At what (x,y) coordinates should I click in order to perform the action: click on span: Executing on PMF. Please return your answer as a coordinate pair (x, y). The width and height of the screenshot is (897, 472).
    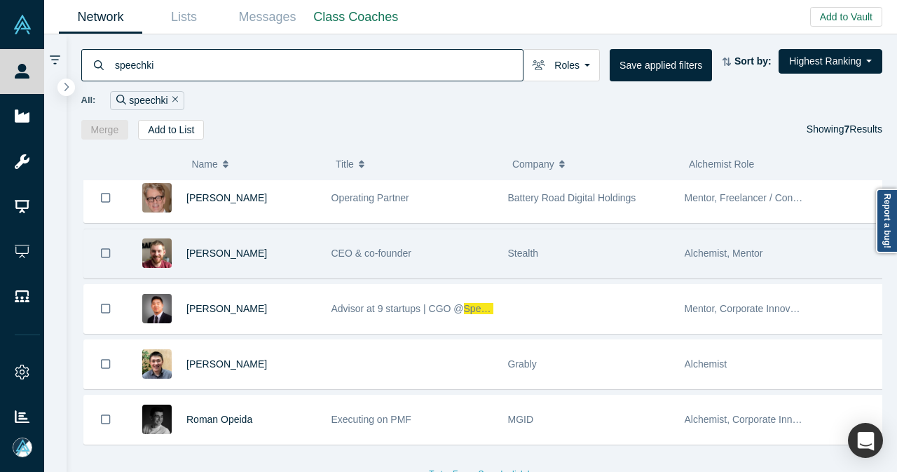
    Looking at the image, I should click on (371, 419).